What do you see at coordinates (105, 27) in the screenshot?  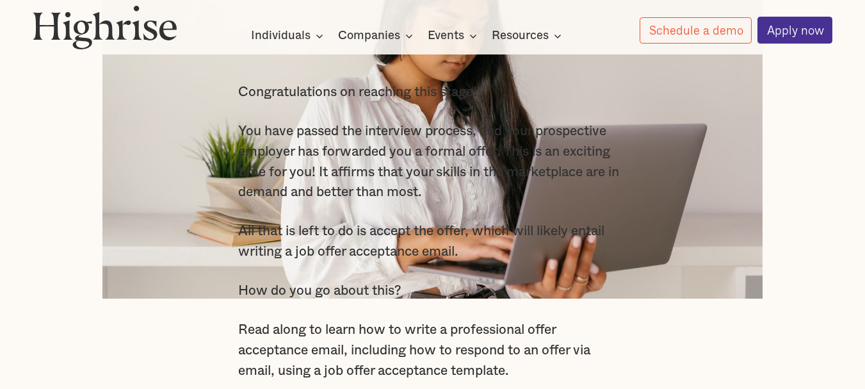 I see `img: Highrise logo` at bounding box center [105, 27].